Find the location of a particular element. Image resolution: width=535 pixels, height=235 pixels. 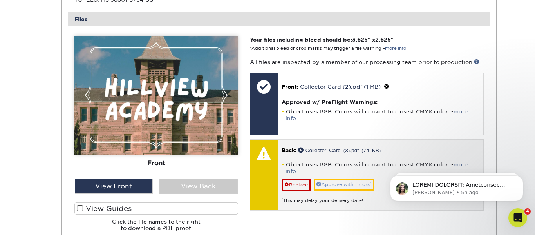

p: Message from Julie, sent 5h ago is located at coordinates (85, 34).